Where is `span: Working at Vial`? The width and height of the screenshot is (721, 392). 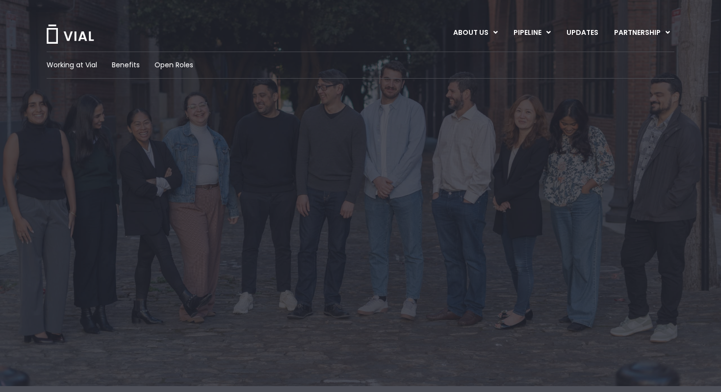 span: Working at Vial is located at coordinates (72, 65).